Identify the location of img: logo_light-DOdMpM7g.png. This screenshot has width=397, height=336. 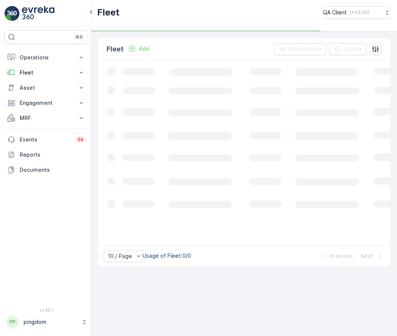
(38, 14).